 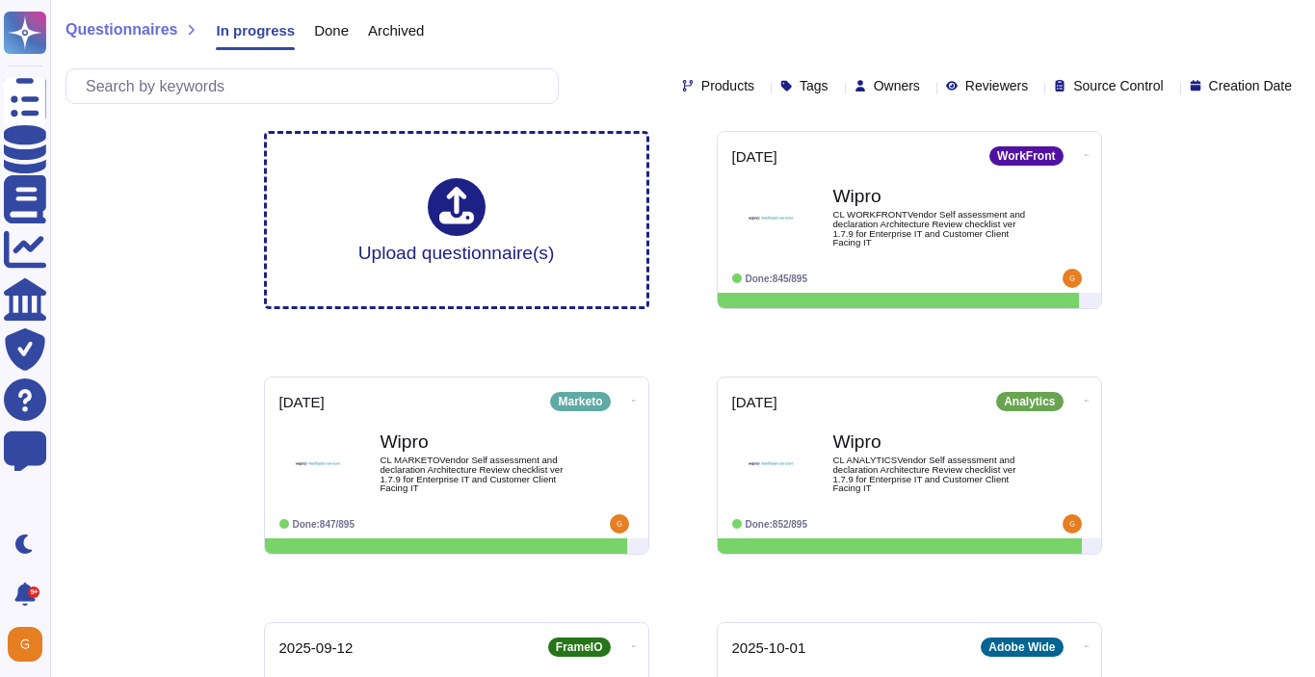 I want to click on span: Creation Date, so click(x=1250, y=86).